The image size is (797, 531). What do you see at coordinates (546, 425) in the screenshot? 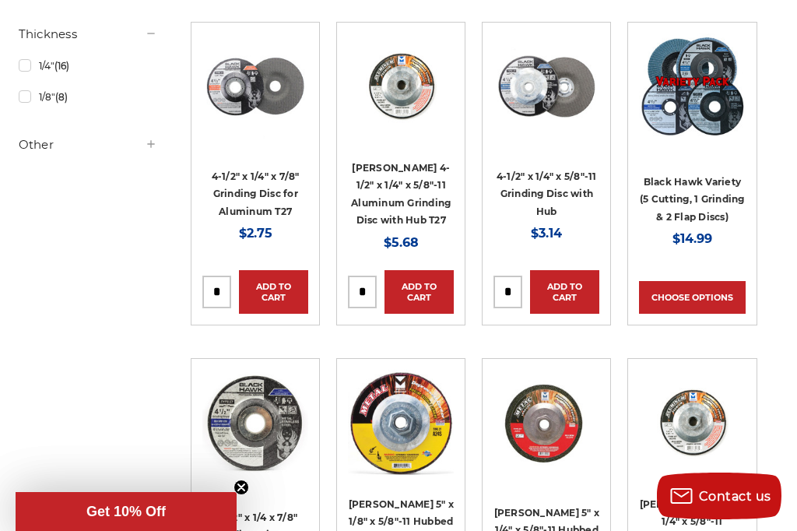
I see `img: 5" x 1/4" x 5/8"-11 Hubbed Grinding Disc T27 620110` at bounding box center [546, 425].